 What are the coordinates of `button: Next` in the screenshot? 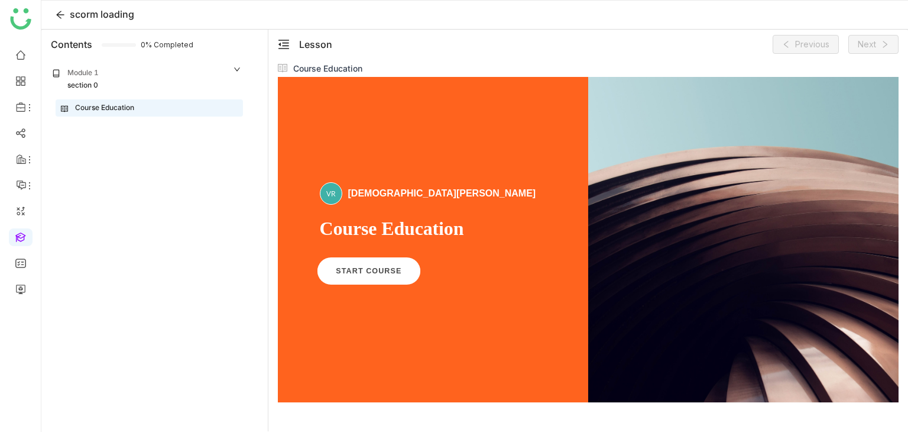 It's located at (874, 44).